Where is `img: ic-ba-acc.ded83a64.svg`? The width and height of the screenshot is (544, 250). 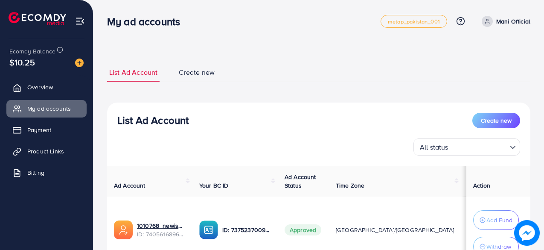 img: ic-ba-acc.ded83a64.svg is located at coordinates (209, 230).